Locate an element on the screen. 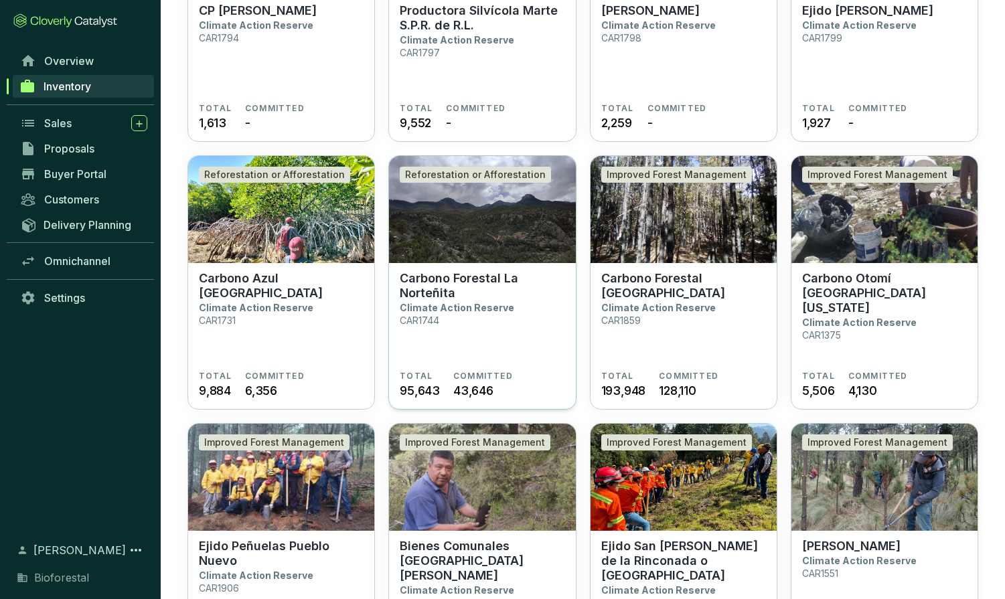  span: 1,613 is located at coordinates (212, 123).